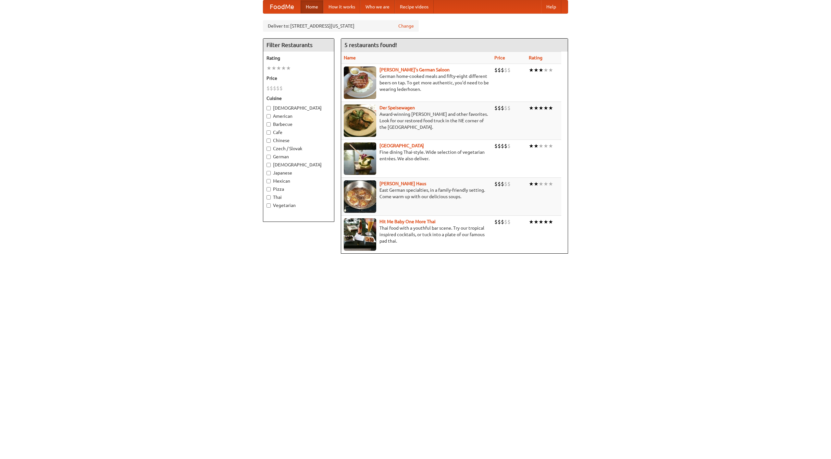 This screenshot has height=459, width=831. What do you see at coordinates (299, 124) in the screenshot?
I see `label: Barbecue` at bounding box center [299, 124].